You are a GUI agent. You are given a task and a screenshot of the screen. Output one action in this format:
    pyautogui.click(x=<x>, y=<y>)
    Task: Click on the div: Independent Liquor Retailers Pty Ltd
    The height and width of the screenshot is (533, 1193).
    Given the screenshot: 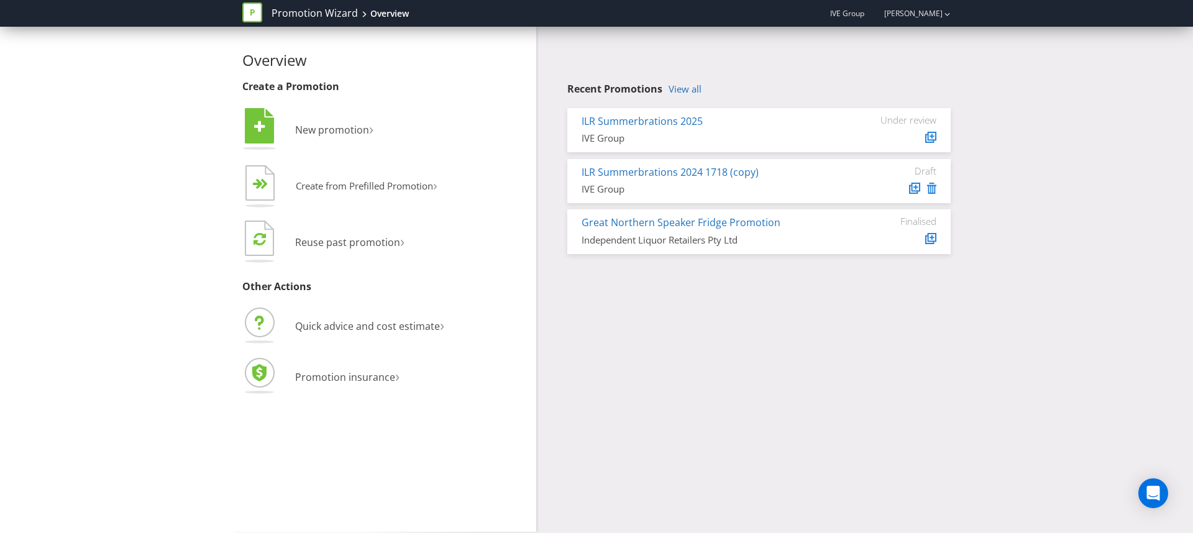 What is the action you would take?
    pyautogui.click(x=712, y=240)
    